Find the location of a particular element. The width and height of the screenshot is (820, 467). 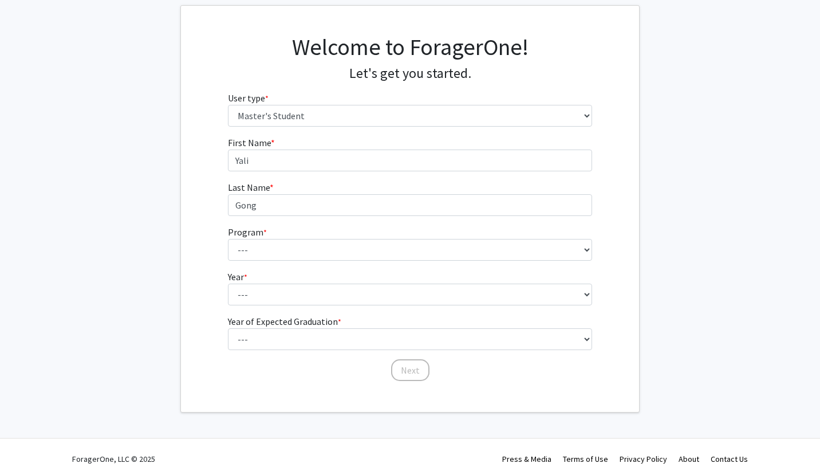

a: Privacy Policy is located at coordinates (643, 459).